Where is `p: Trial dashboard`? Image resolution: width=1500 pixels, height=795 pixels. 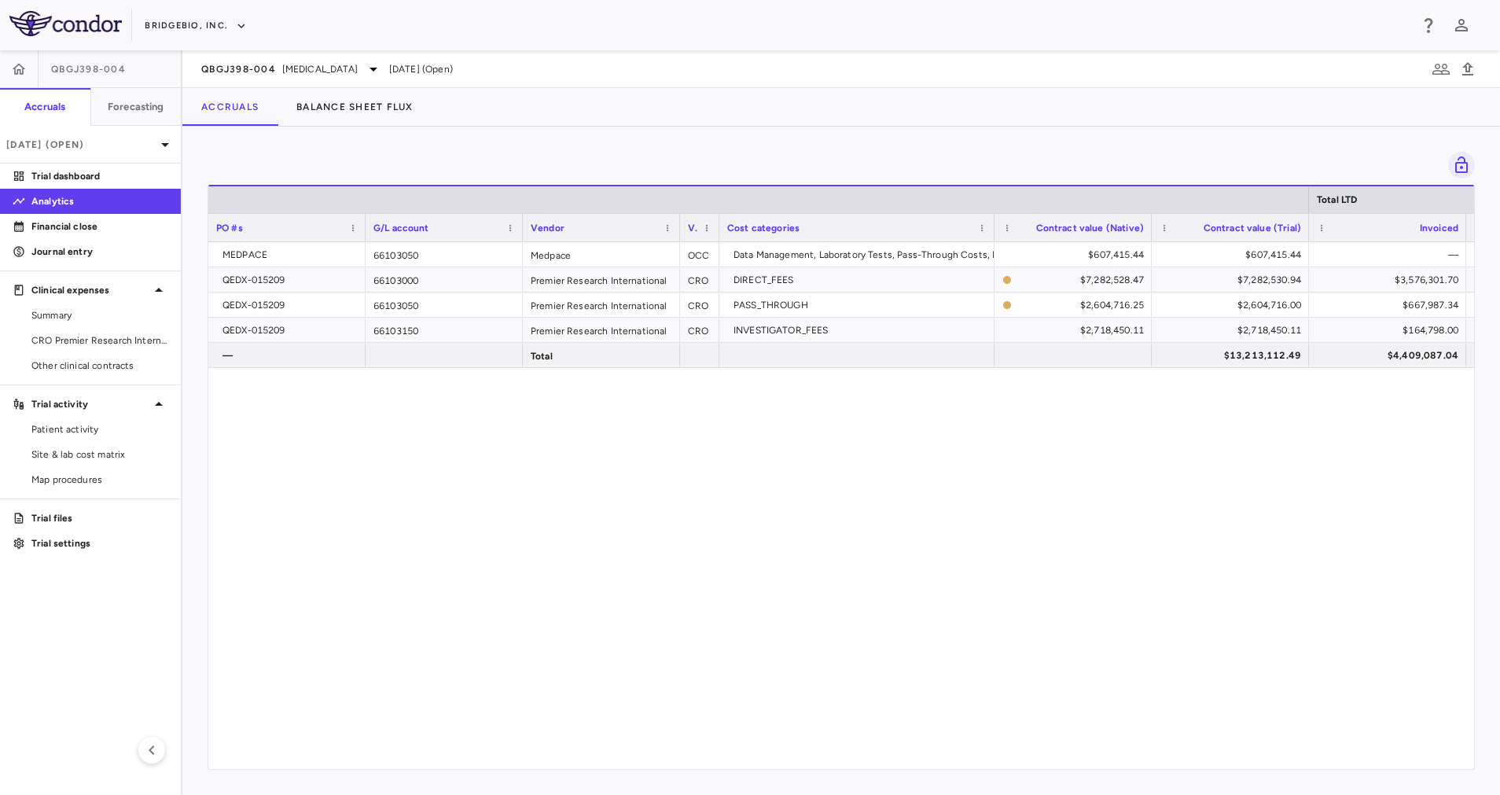 p: Trial dashboard is located at coordinates (100, 176).